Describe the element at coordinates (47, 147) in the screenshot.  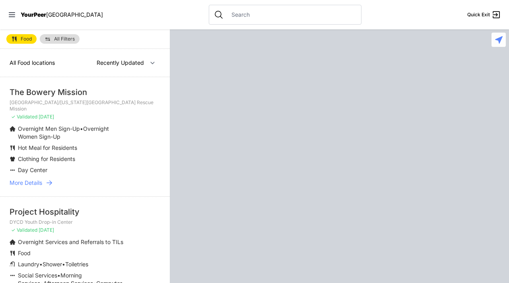
I see `span: Hot Meal for Residents` at that location.